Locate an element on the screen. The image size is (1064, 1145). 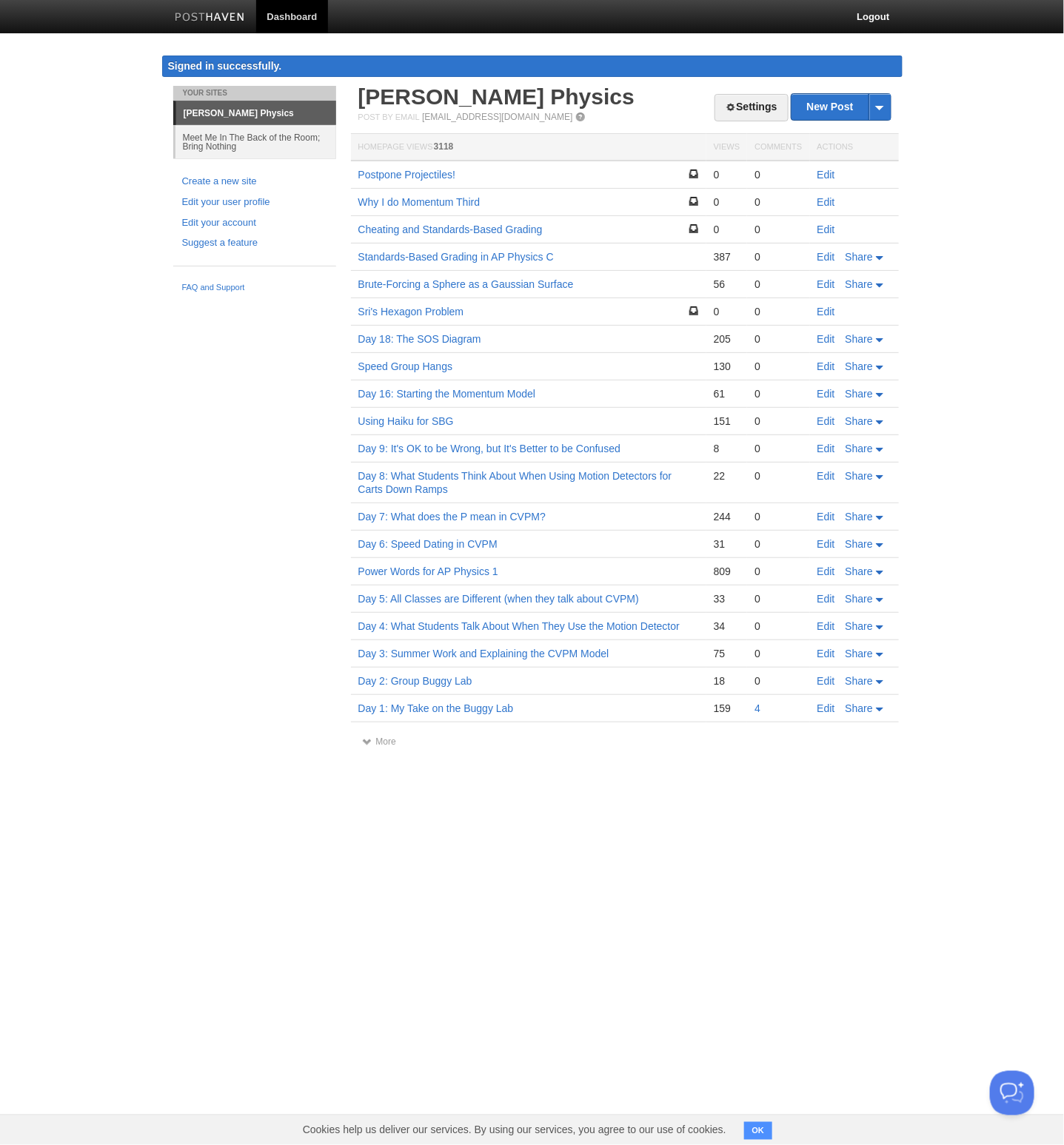
a: Day 8: What Students Think About When Using Motion Detectors for Carts Down Ramps is located at coordinates (515, 483).